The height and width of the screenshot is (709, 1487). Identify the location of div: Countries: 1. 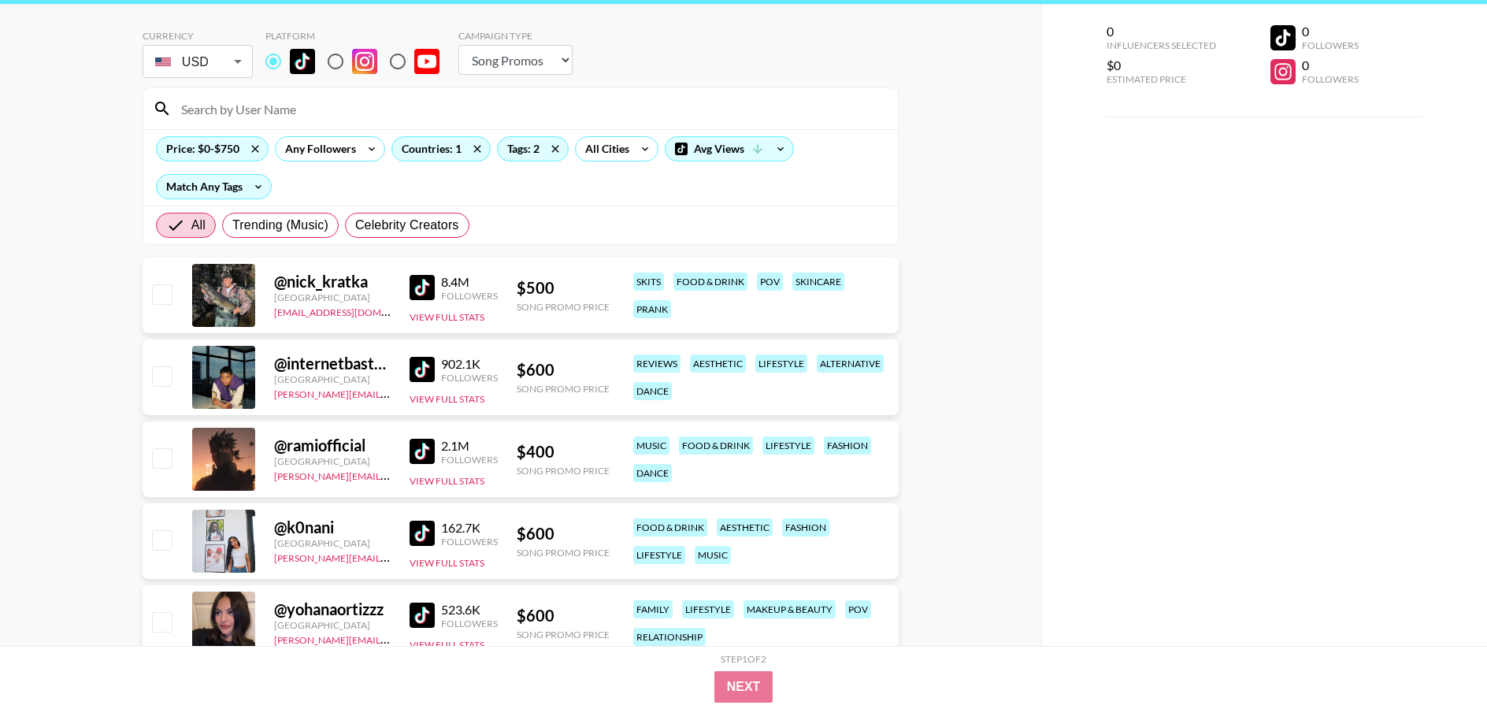
(441, 149).